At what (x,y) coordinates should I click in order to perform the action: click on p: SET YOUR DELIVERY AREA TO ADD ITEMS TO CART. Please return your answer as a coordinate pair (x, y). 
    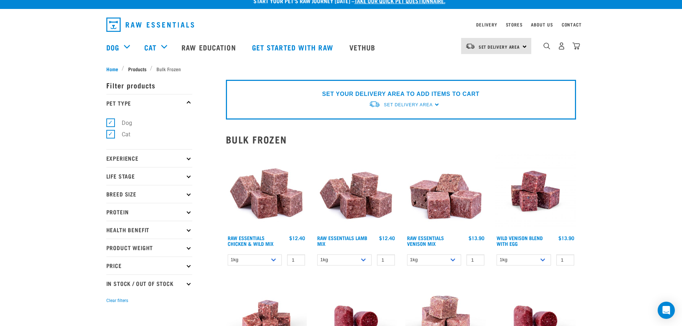
    Looking at the image, I should click on (401, 94).